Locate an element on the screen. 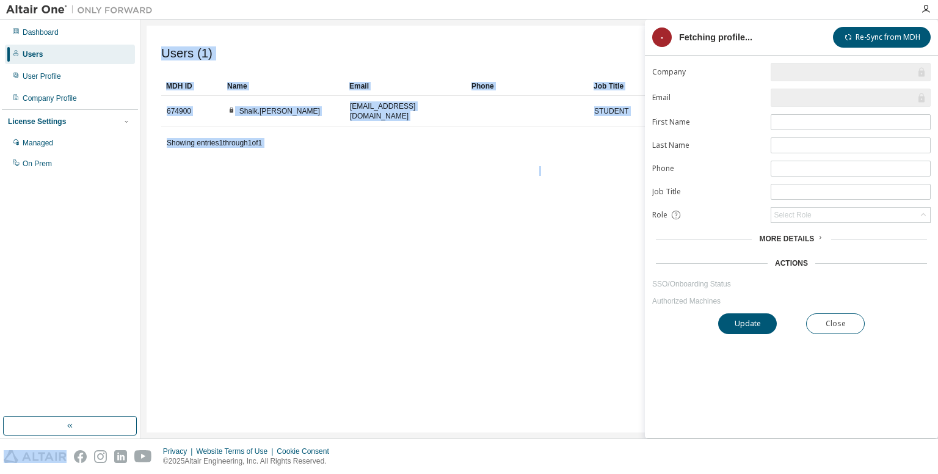 The image size is (938, 474). div: Actions is located at coordinates (792, 263).